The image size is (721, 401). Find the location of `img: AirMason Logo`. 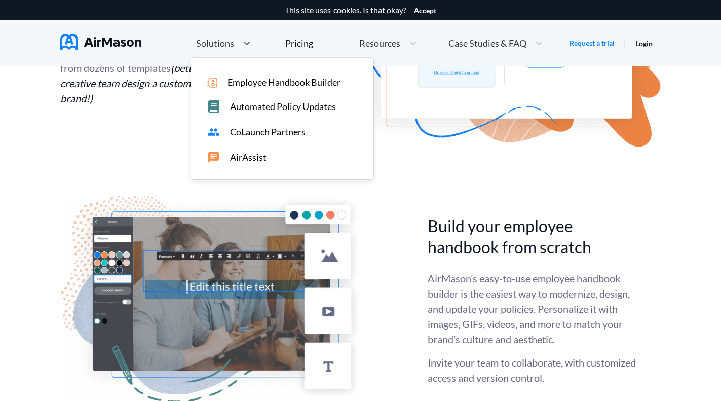

img: AirMason Logo is located at coordinates (101, 42).